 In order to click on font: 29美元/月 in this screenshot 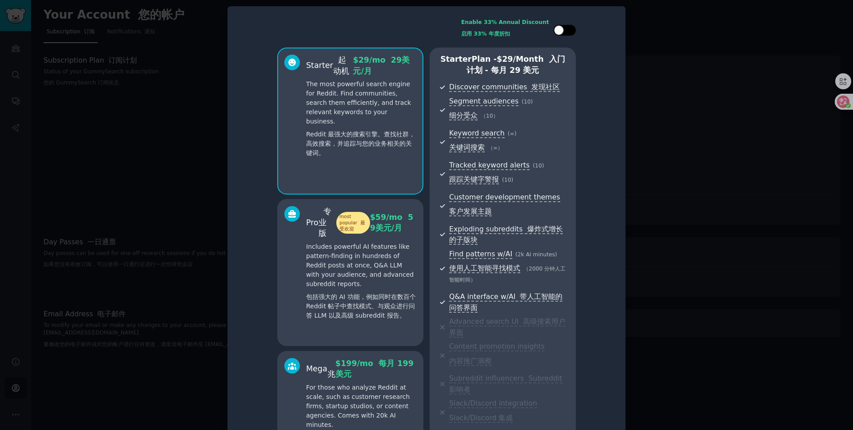, I will do `click(381, 65)`.